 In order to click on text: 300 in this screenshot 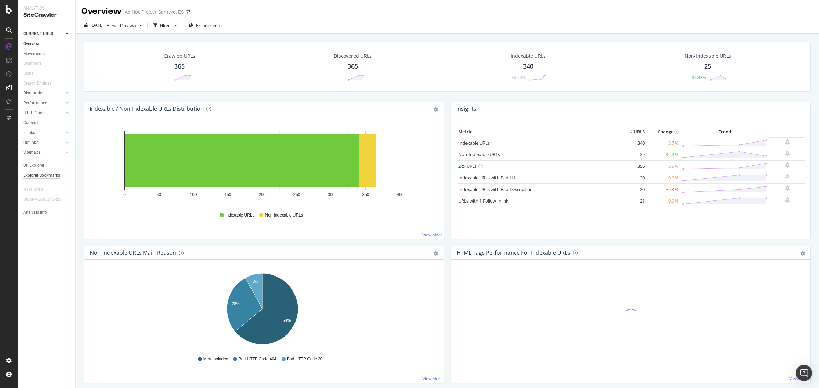, I will do `click(331, 195)`.